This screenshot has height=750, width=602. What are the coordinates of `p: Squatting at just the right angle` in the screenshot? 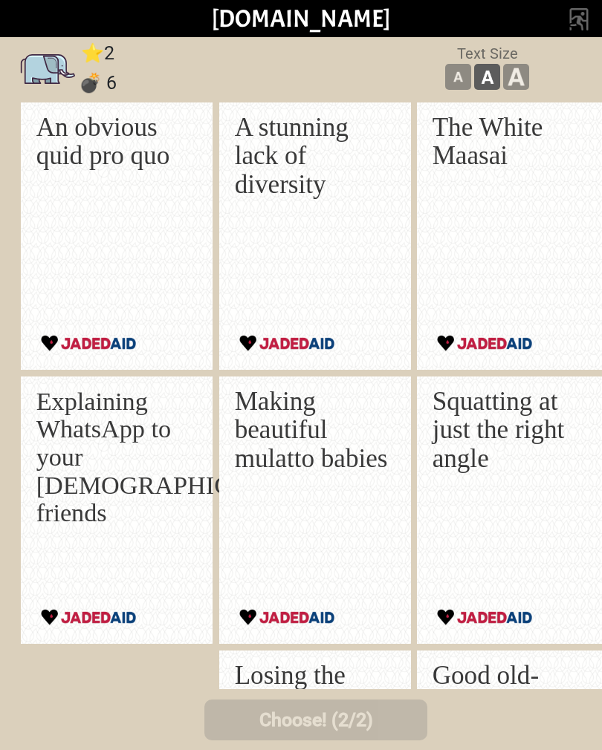 It's located at (509, 430).